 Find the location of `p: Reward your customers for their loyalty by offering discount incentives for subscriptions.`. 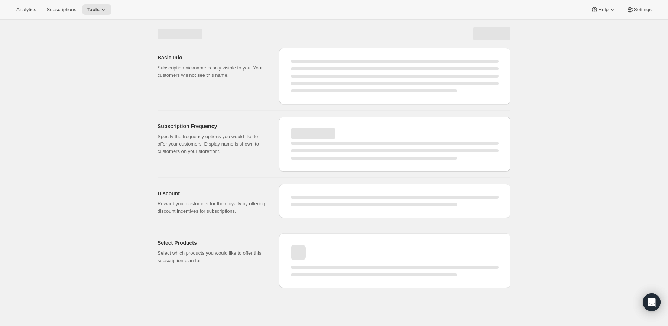

p: Reward your customers for their loyalty by offering discount incentives for subscriptions. is located at coordinates (212, 208).